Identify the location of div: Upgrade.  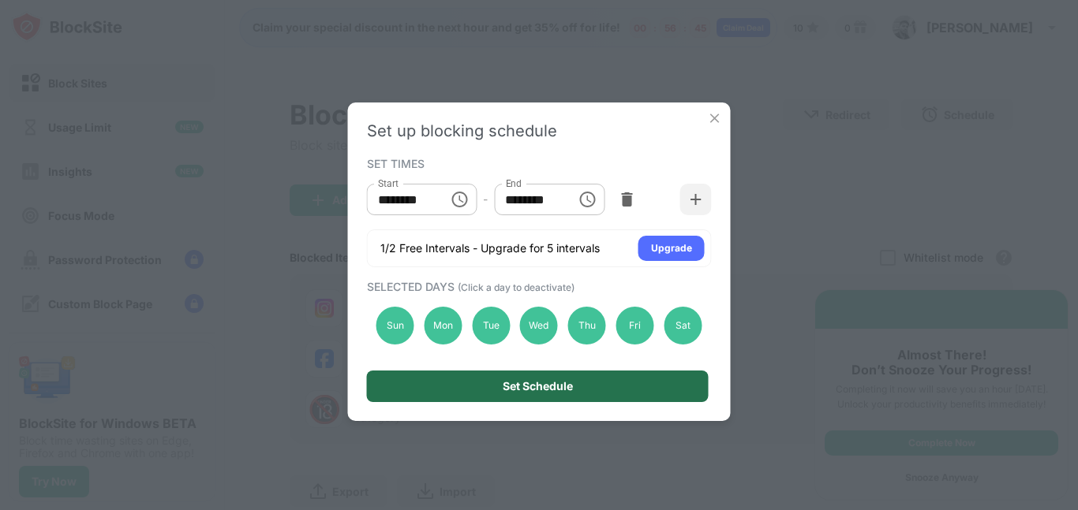
(671, 249).